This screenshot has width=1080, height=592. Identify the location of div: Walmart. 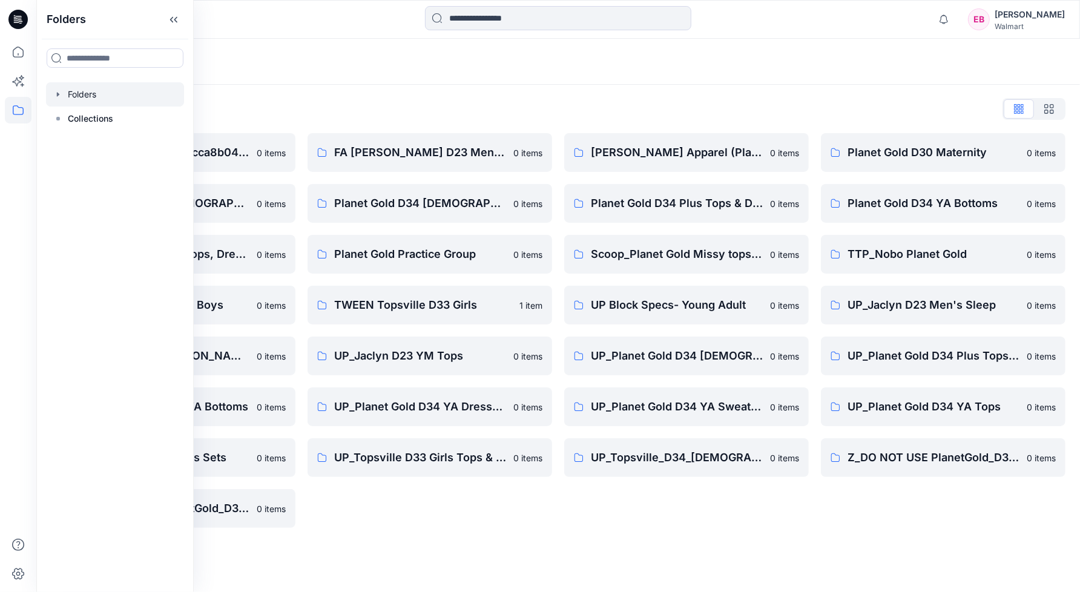
(1030, 26).